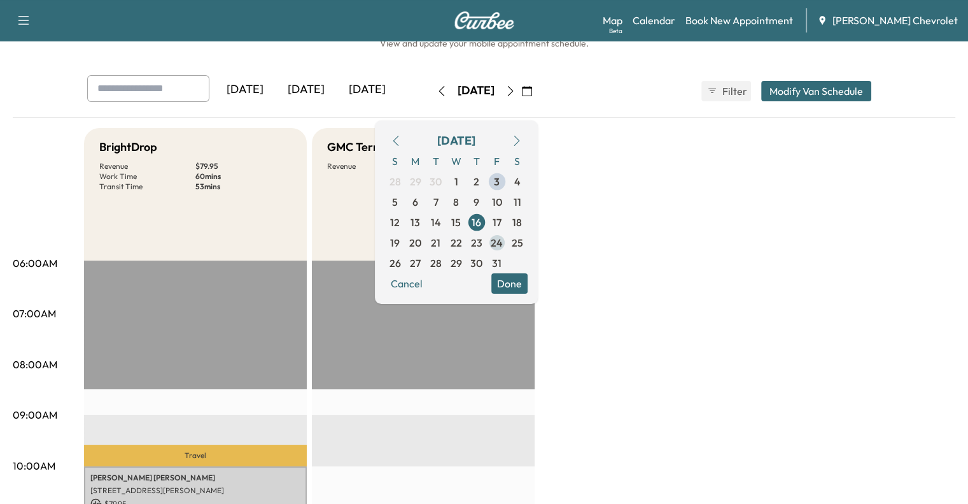  Describe the element at coordinates (415, 243) in the screenshot. I see `span: 20` at that location.